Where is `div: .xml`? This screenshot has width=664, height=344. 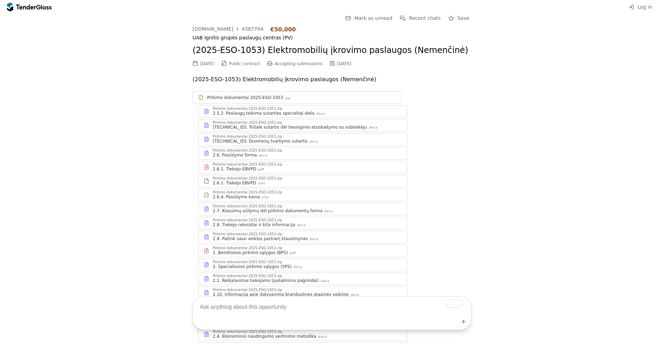 div: .xml is located at coordinates (261, 183).